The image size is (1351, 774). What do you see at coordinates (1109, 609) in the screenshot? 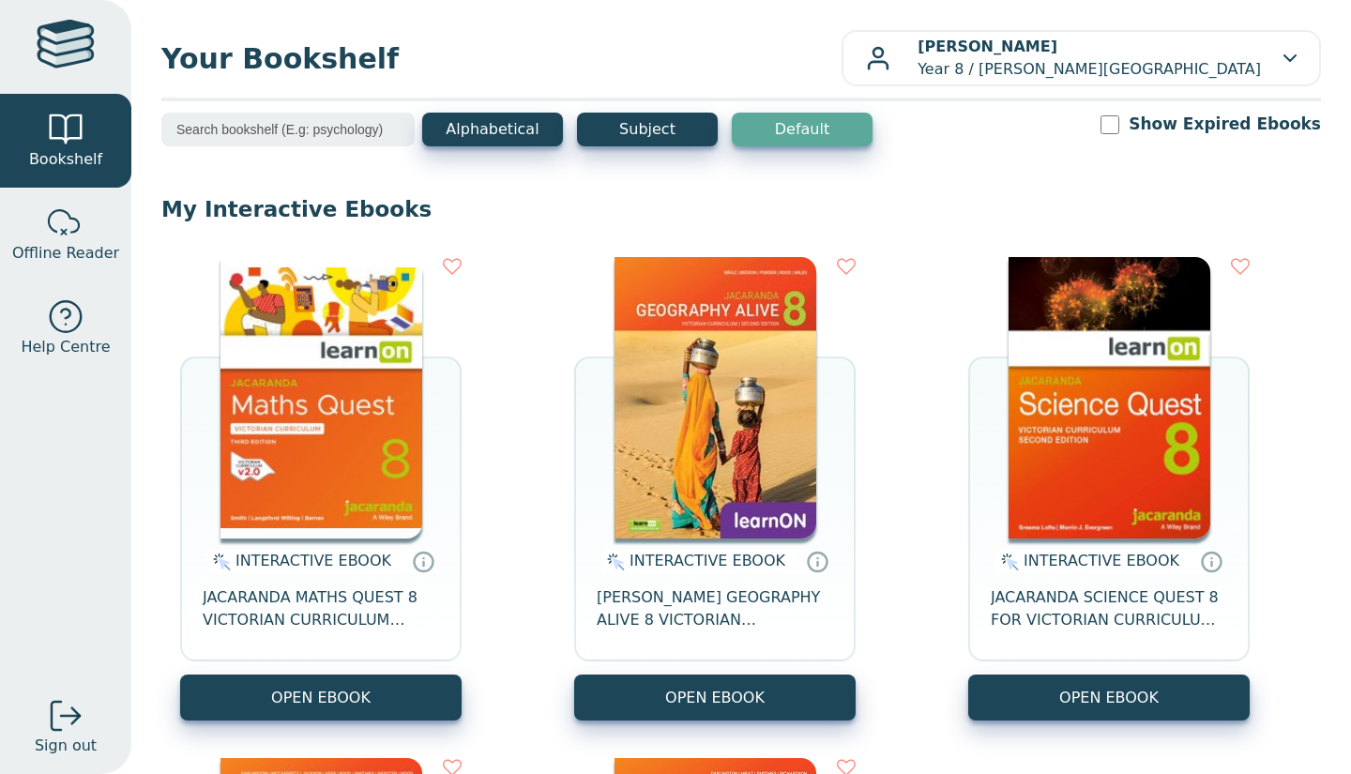
I see `span: JACARANDA SCIENCE QUEST 8 FOR VICTORIAN CURRICULUM LEARNON 2E EBOOK` at bounding box center [1109, 609].